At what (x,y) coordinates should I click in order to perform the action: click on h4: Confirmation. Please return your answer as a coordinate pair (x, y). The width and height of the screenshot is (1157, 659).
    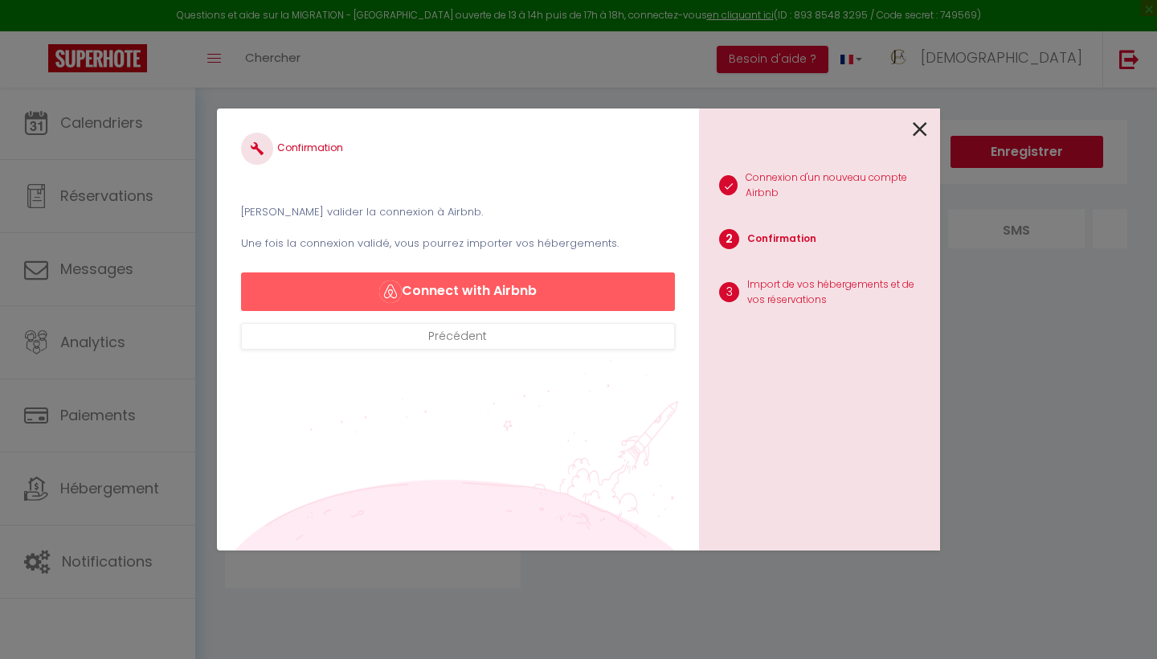
    Looking at the image, I should click on (458, 149).